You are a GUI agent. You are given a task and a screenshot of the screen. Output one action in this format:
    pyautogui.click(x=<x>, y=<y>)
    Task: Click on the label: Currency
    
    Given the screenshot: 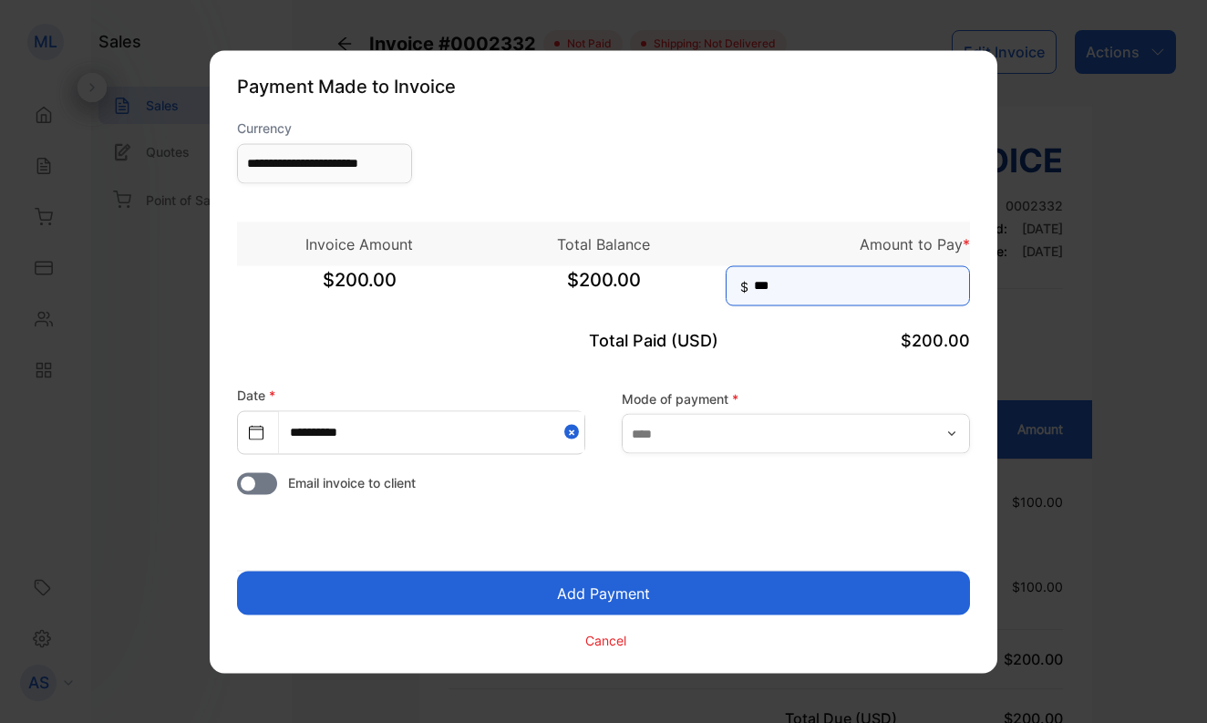 What is the action you would take?
    pyautogui.click(x=325, y=127)
    